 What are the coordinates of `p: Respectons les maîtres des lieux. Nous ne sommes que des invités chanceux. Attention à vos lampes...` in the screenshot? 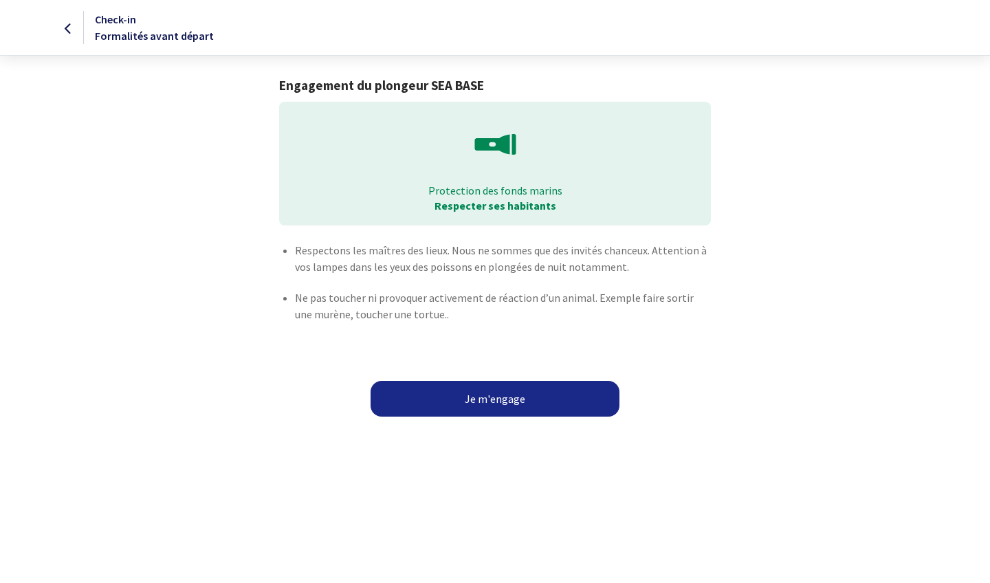 It's located at (503, 259).